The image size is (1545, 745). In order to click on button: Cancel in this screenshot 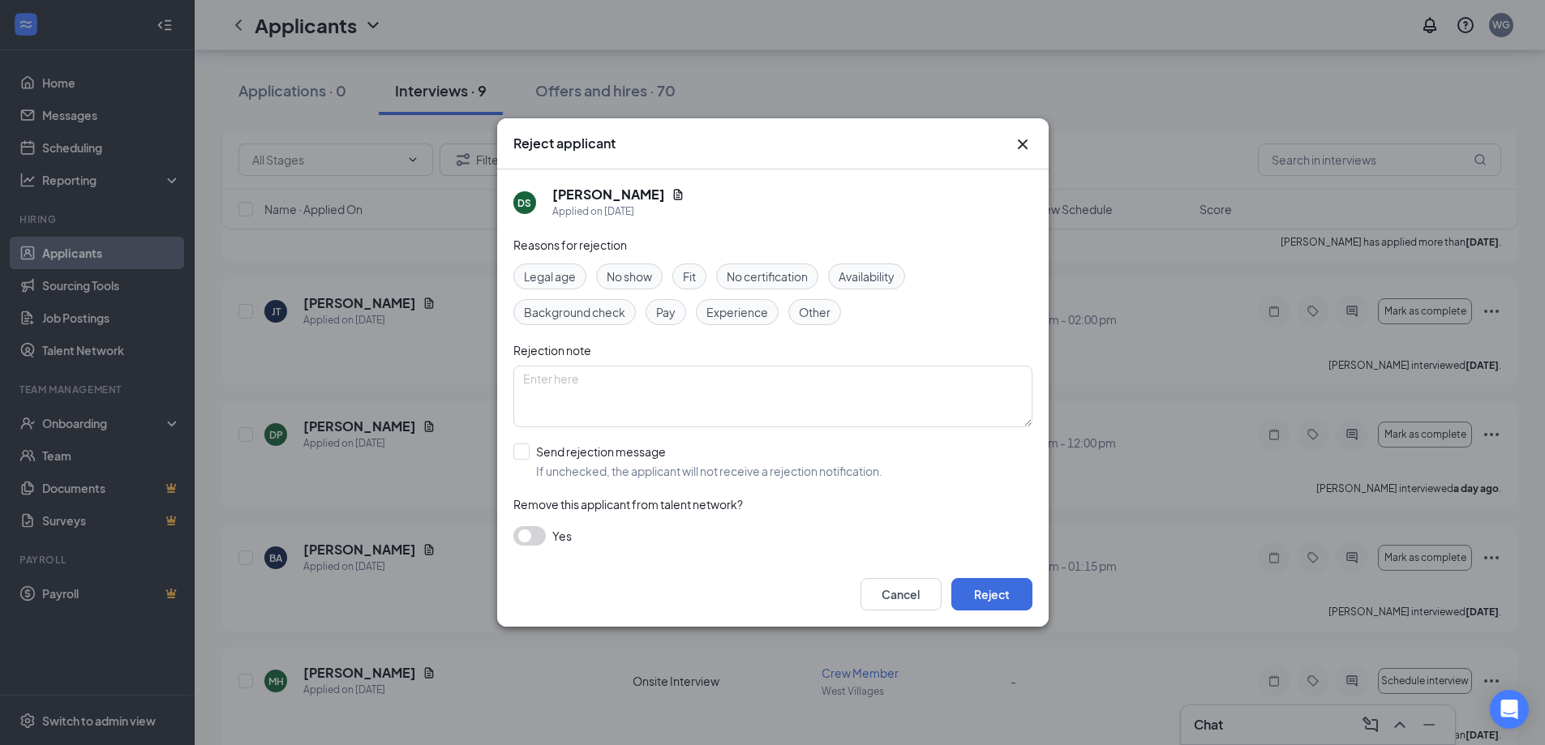, I will do `click(901, 595)`.